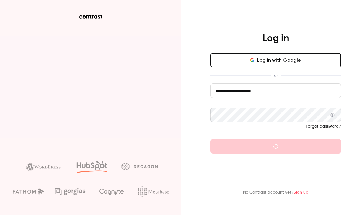 The width and height of the screenshot is (361, 215). I want to click on h4: Log in, so click(275, 38).